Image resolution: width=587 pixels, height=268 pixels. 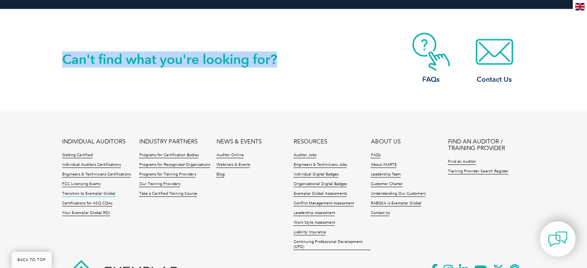 I want to click on h2: Can't find what you're looking for?, so click(x=178, y=59).